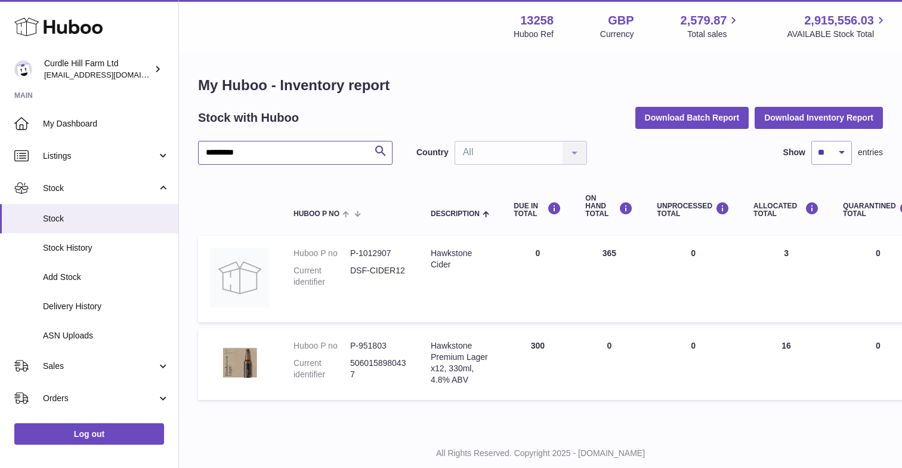 The image size is (902, 468). I want to click on h1: My Huboo - Inventory report, so click(540, 85).